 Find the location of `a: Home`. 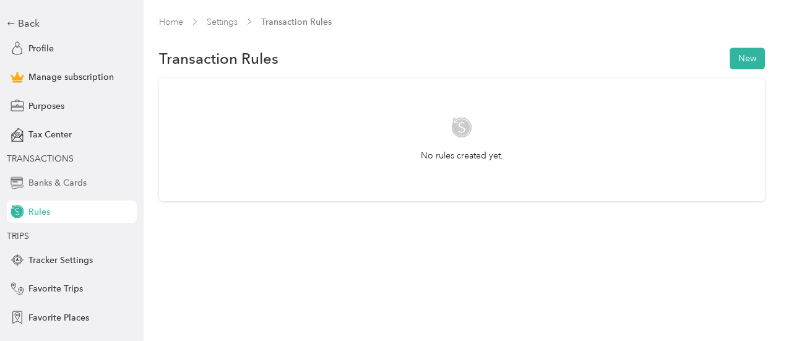

a: Home is located at coordinates (171, 22).